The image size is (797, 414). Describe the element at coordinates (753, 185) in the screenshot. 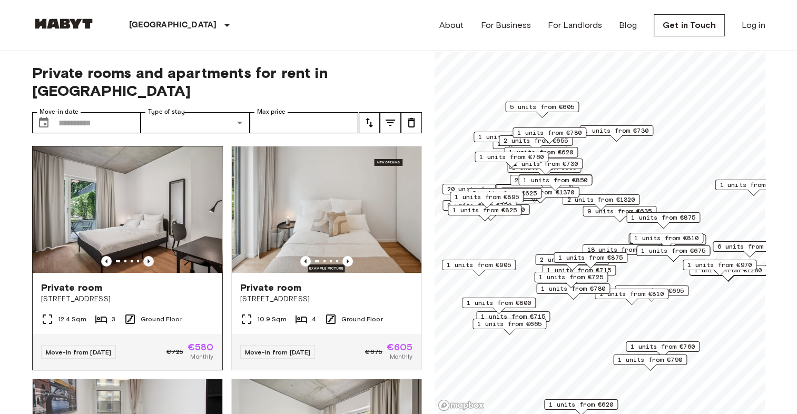

I see `span: 1 units from €1100` at that location.